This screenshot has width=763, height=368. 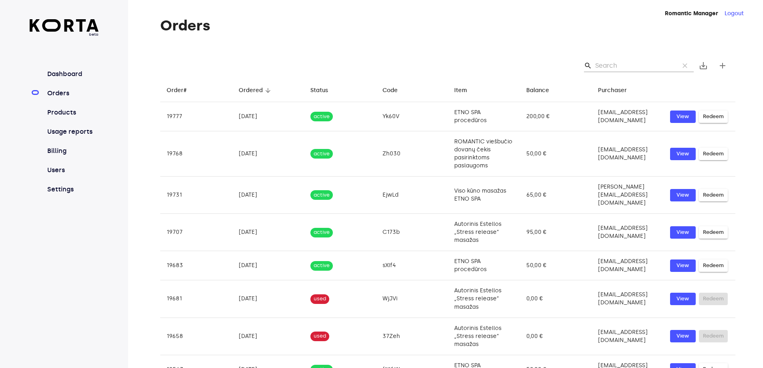 I want to click on a: beta, so click(x=64, y=28).